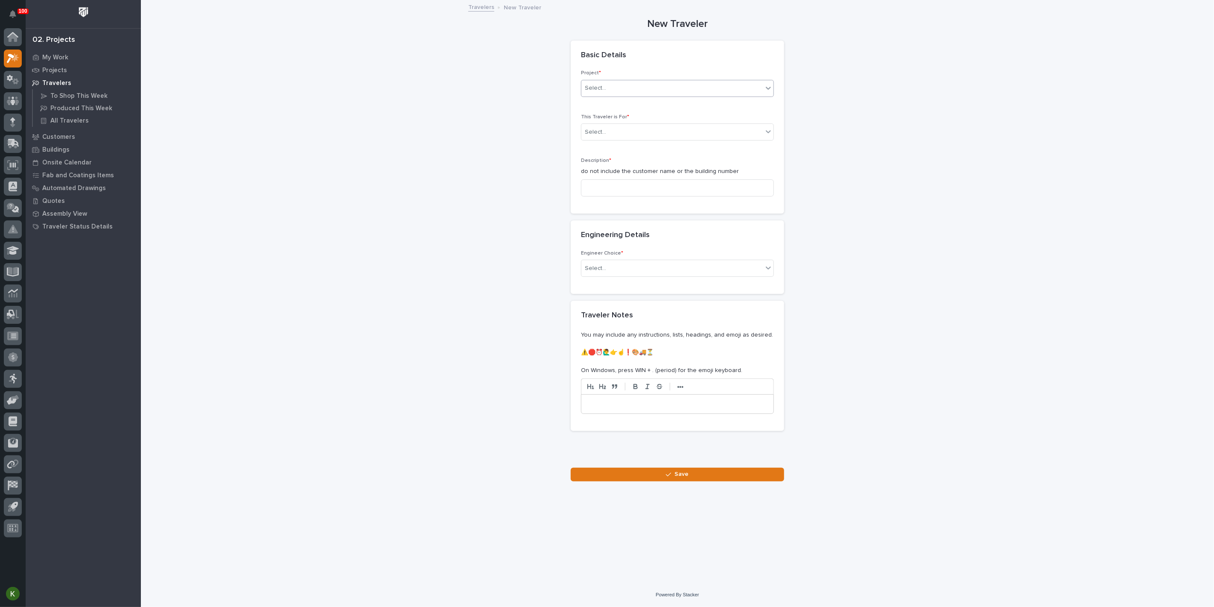  I want to click on span: Description, so click(596, 160).